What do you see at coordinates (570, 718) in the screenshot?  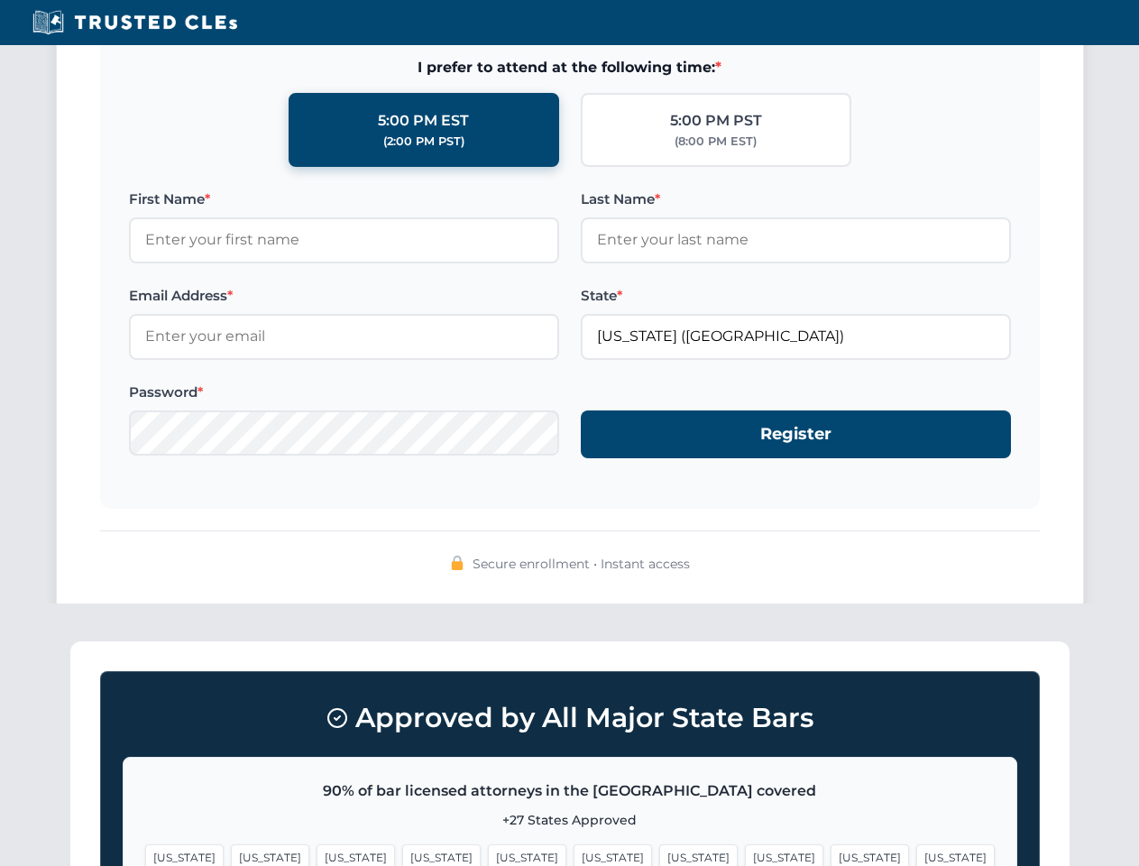 I see `h3: Approved by All Major State Bars` at bounding box center [570, 718].